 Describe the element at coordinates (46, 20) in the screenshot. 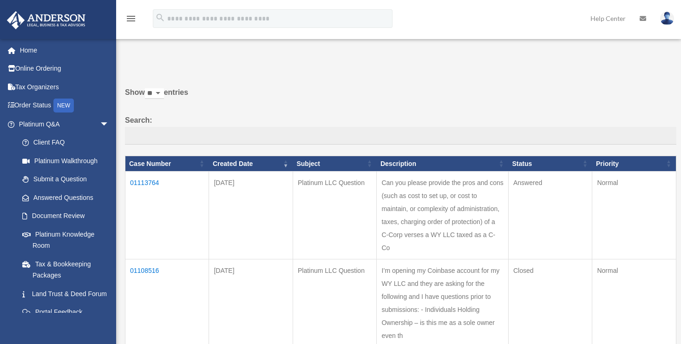

I see `img: Anderson Advisors Platinum Portal` at that location.